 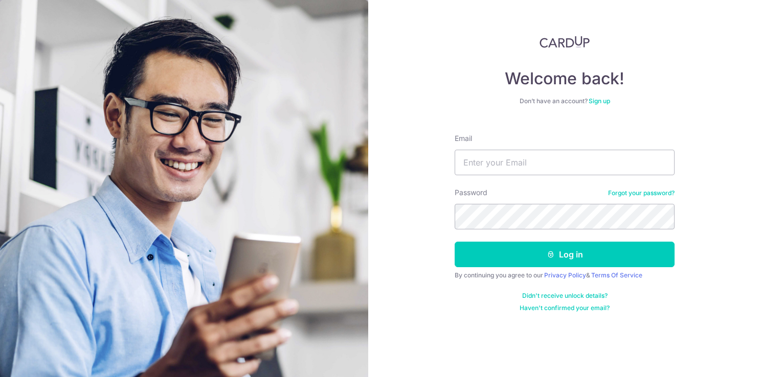 What do you see at coordinates (471, 193) in the screenshot?
I see `label: Password` at bounding box center [471, 193].